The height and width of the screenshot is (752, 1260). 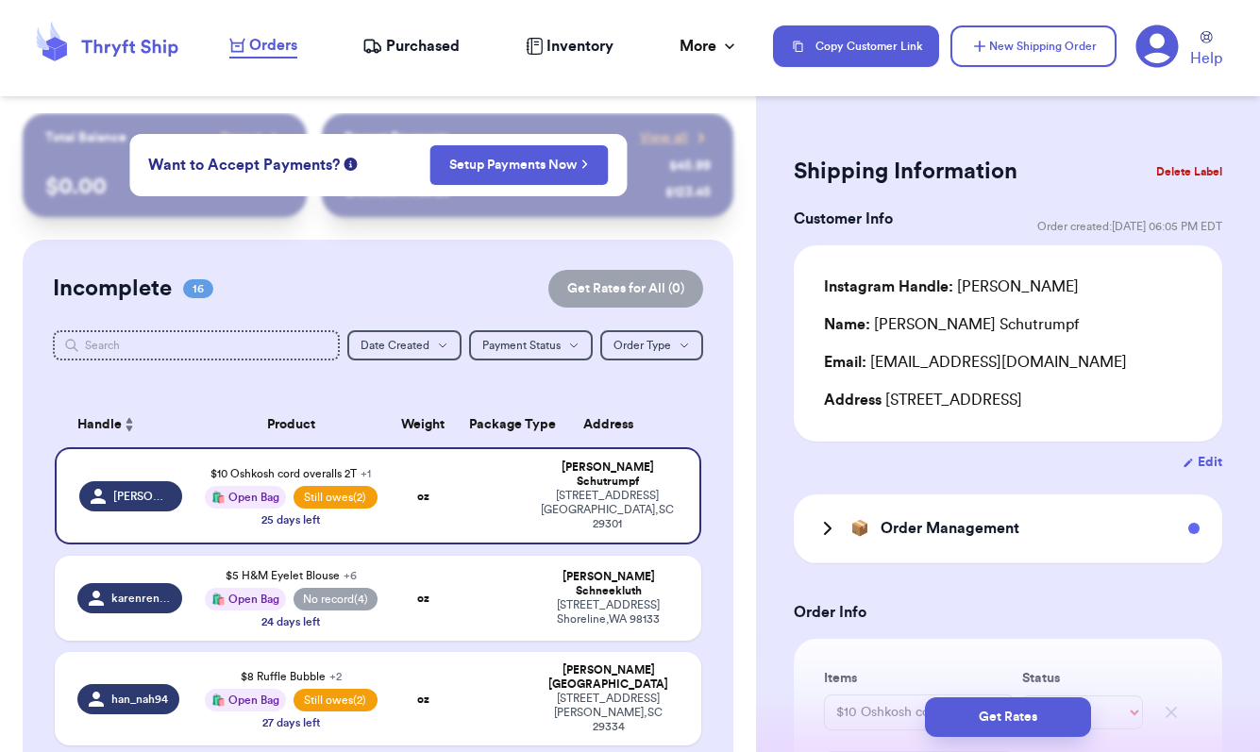 What do you see at coordinates (688, 193) in the screenshot?
I see `div: $ 123.45` at bounding box center [688, 193].